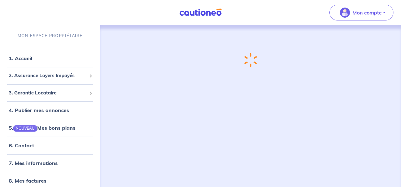  Describe the element at coordinates (21, 58) in the screenshot. I see `a: 1. Accueil` at that location.